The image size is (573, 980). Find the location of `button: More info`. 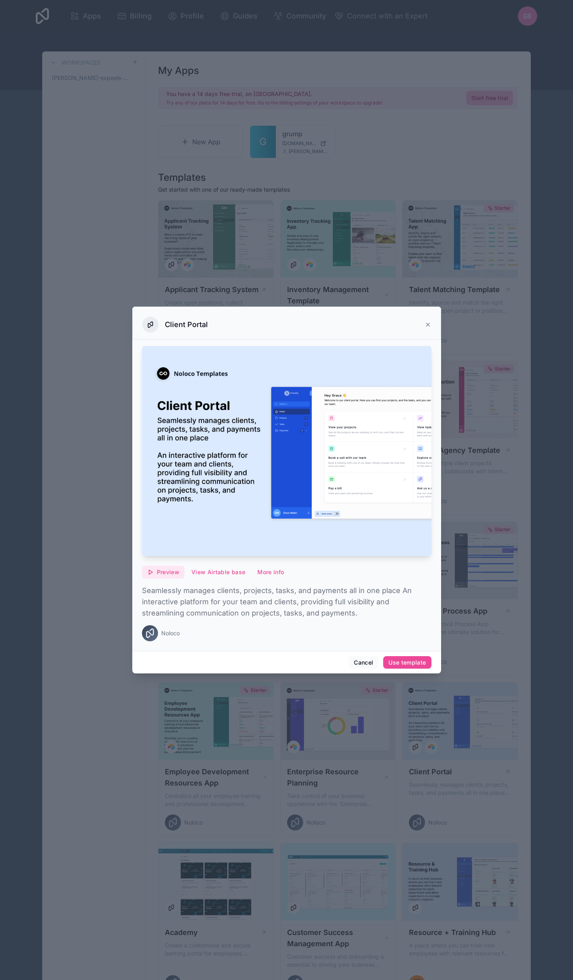

button: More info is located at coordinates (270, 572).